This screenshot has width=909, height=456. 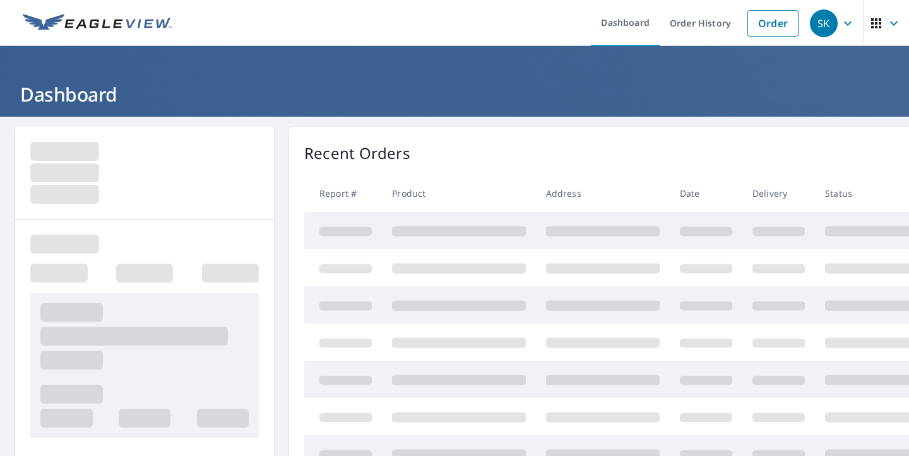 What do you see at coordinates (343, 193) in the screenshot?
I see `th: Report #` at bounding box center [343, 193].